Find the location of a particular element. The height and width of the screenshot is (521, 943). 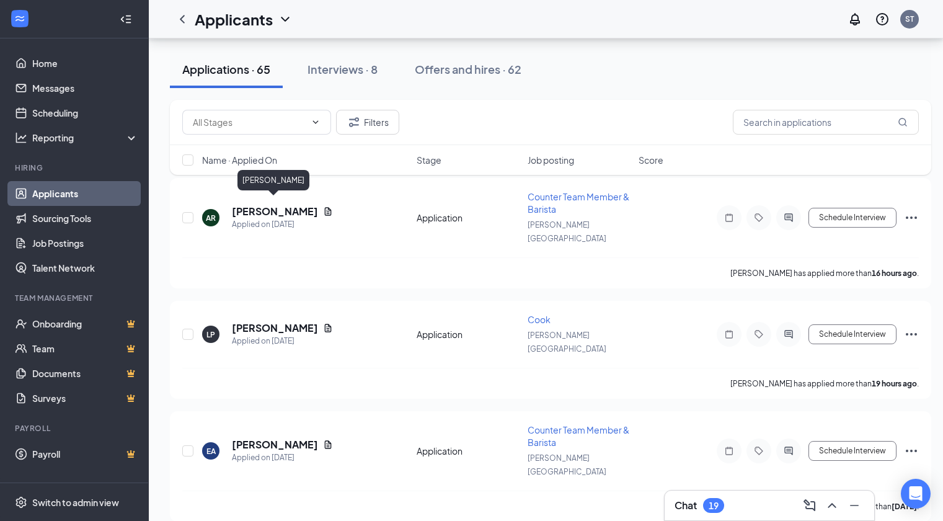

div: Payroll is located at coordinates (75, 428).